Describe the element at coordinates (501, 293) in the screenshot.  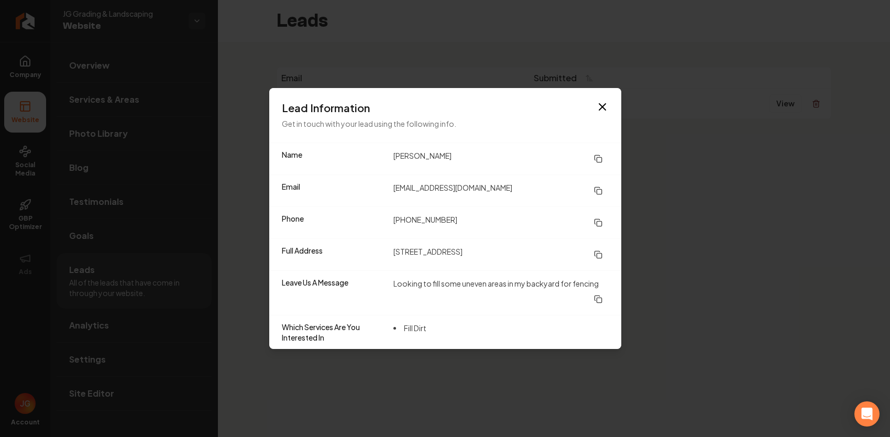
I see `dd: Looking to fill some uneven areas in my backyard for fencing` at that location.